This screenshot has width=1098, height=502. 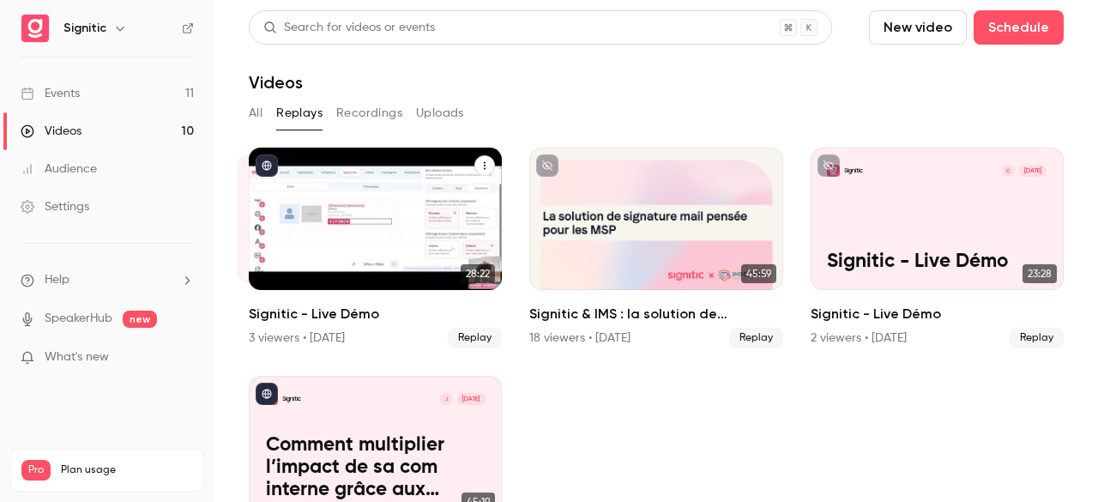 What do you see at coordinates (656, 314) in the screenshot?
I see `h2: Signitic & IMS : la solution de signature mail pensée pour les MSP` at bounding box center [656, 314].